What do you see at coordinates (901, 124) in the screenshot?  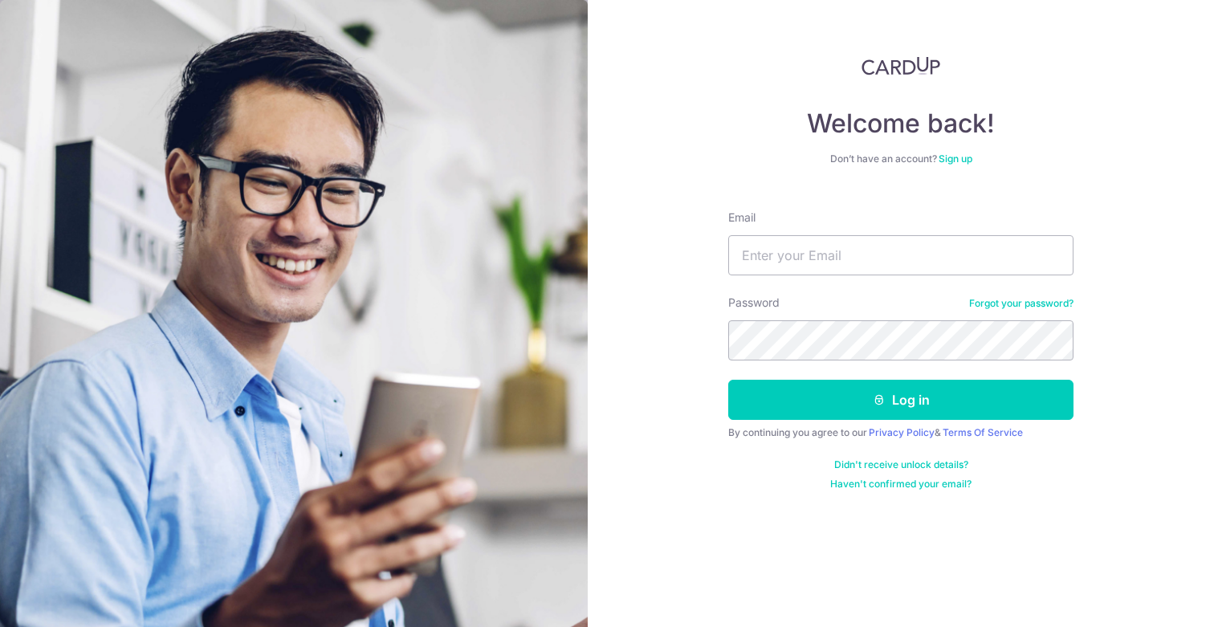 I see `h4: Welcome back!` at bounding box center [901, 124].